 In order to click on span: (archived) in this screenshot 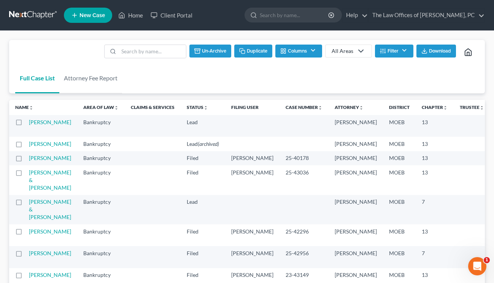, I will do `click(209, 143)`.